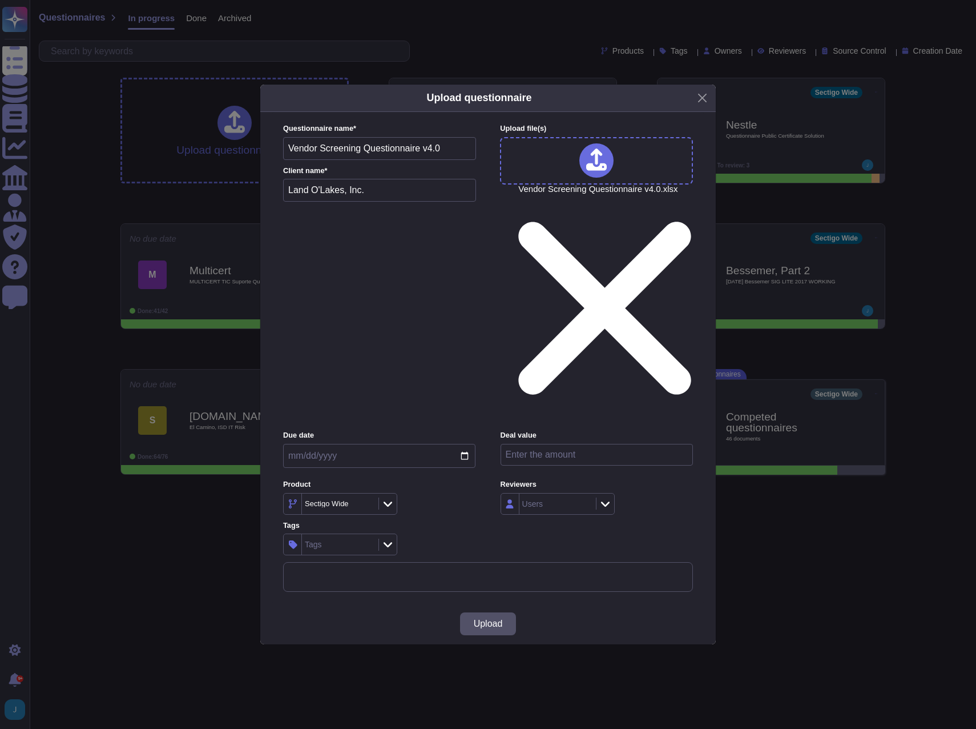  What do you see at coordinates (488, 624) in the screenshot?
I see `span: Upload` at bounding box center [488, 624].